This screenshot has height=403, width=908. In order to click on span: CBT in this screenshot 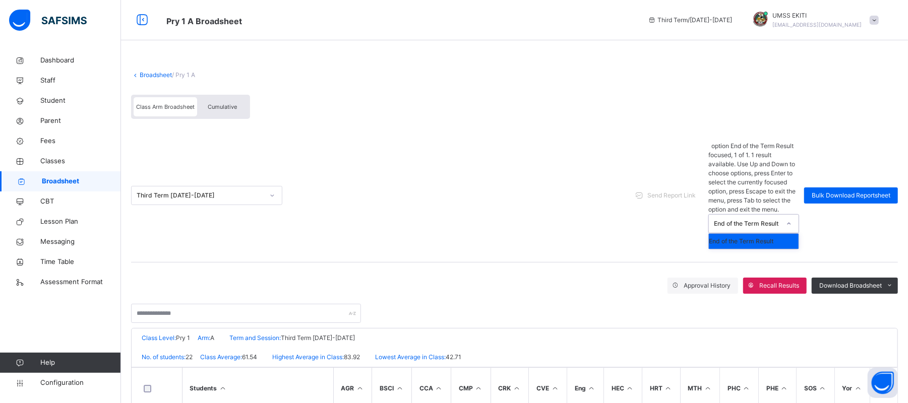, I will do `click(81, 202)`.